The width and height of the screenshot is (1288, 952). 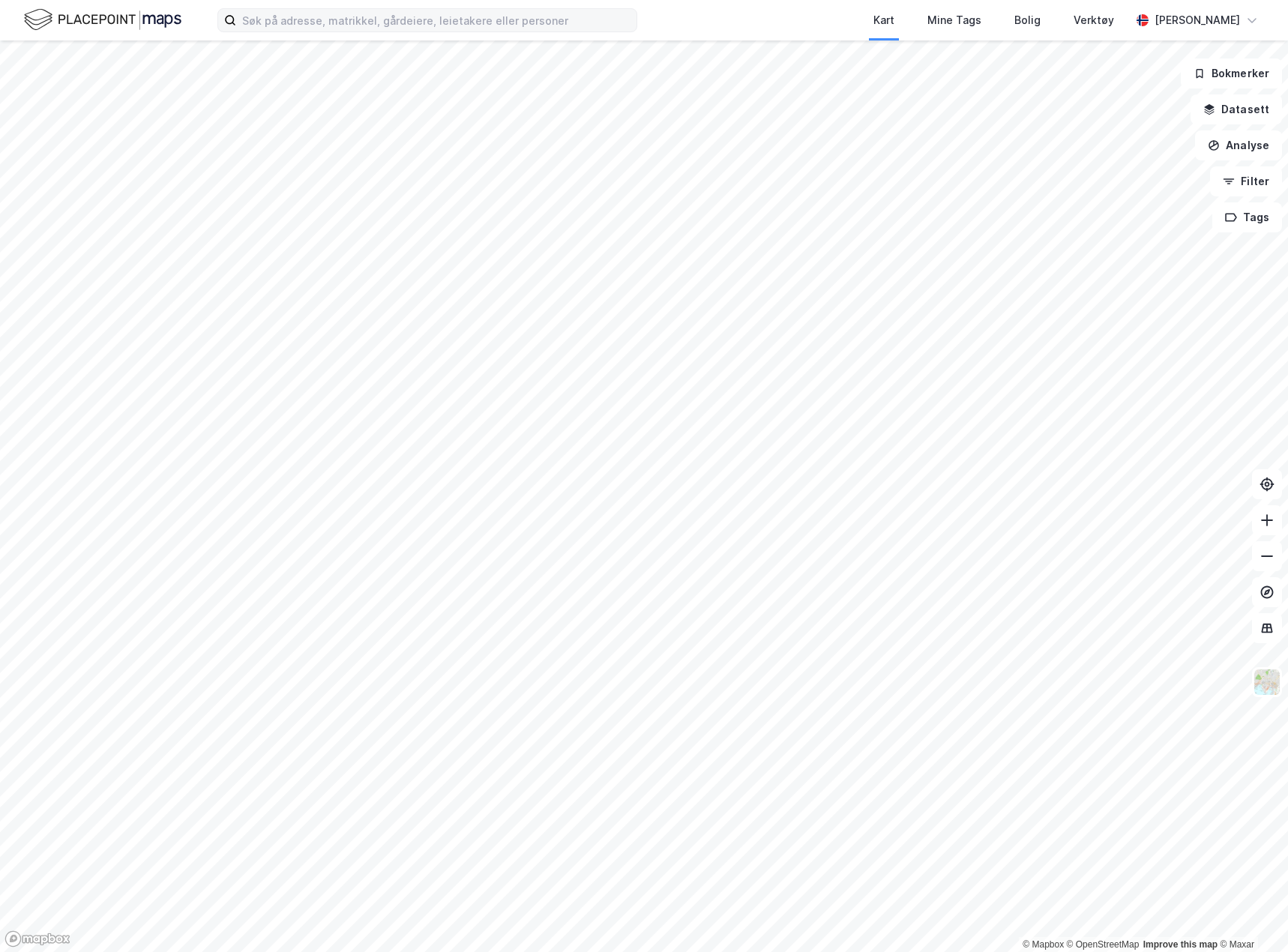 I want to click on div: Verktøy, so click(x=1093, y=20).